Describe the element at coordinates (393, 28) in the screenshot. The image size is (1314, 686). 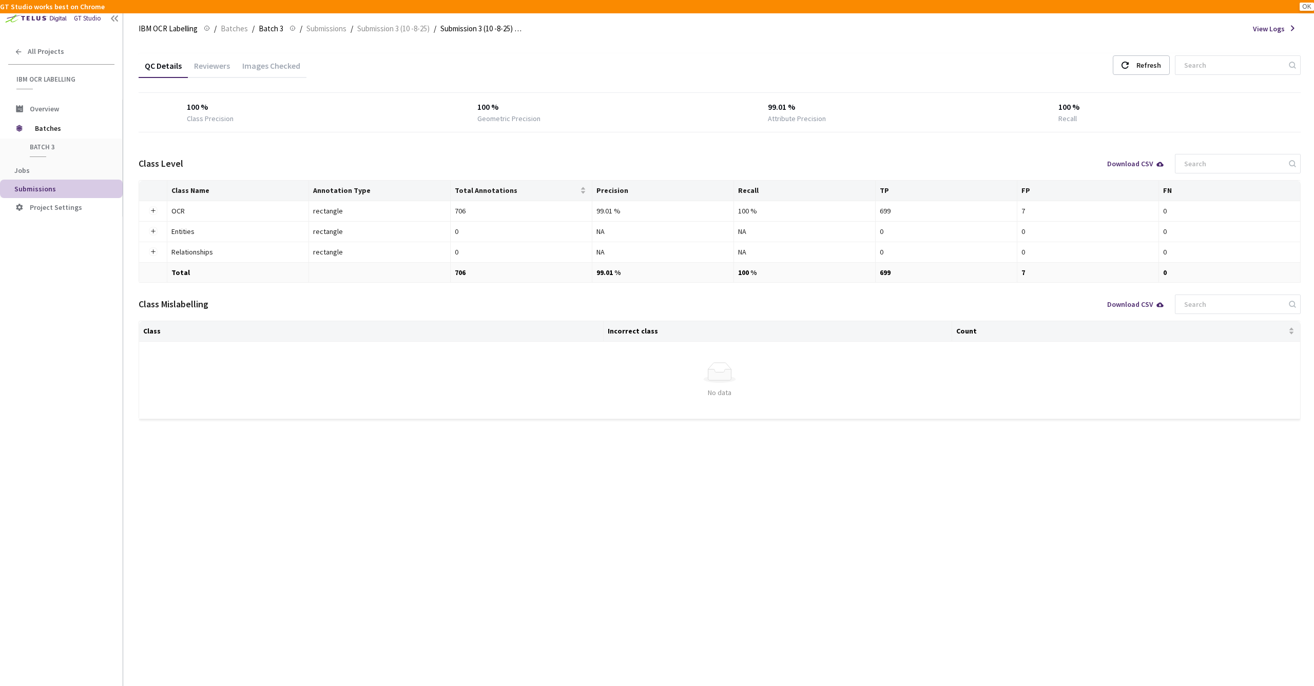
I see `a: Submission 3 (10 -8-25)` at that location.